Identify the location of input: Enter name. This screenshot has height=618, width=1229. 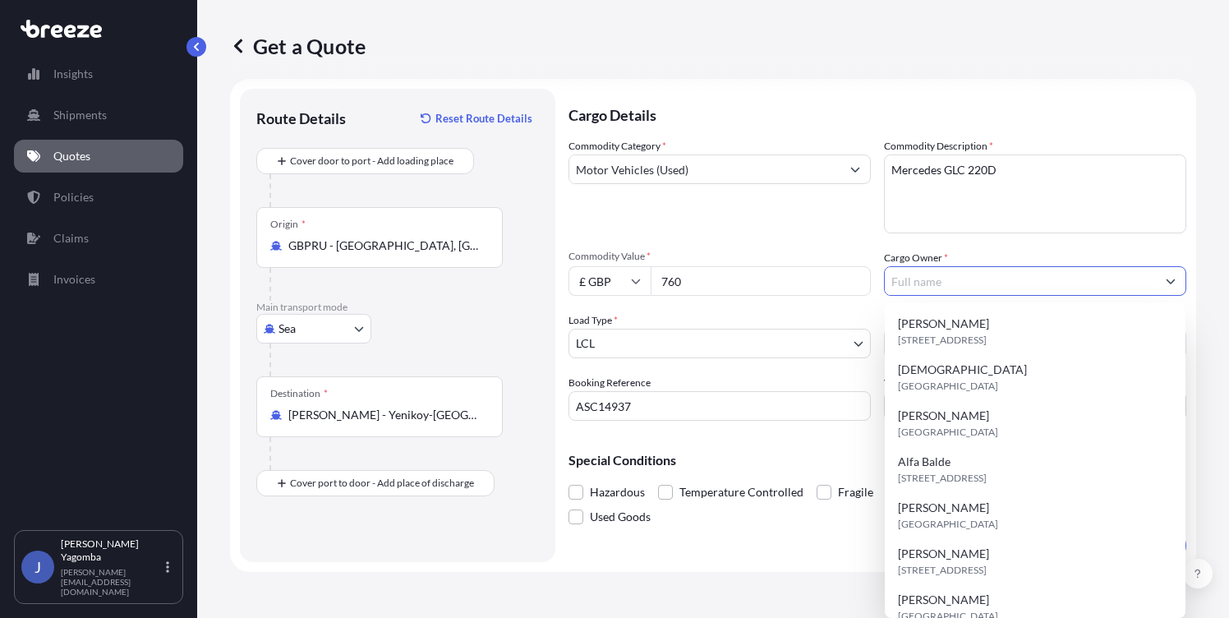
(1035, 406).